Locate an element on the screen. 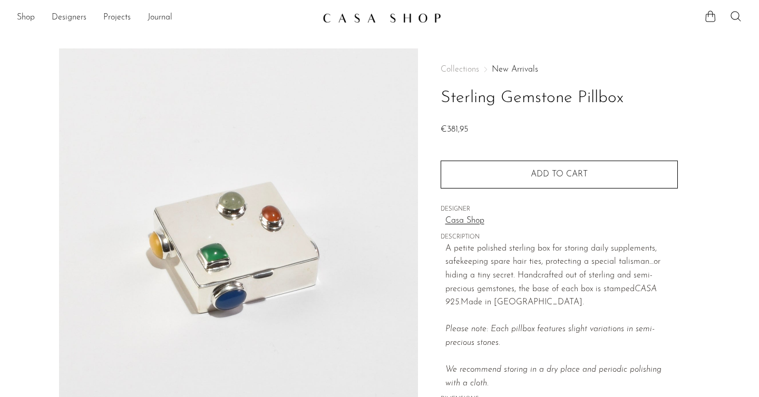 The width and height of the screenshot is (759, 397). em: Please note: Each pillbox features slight variations in semi-precious stones. is located at coordinates (553, 356).